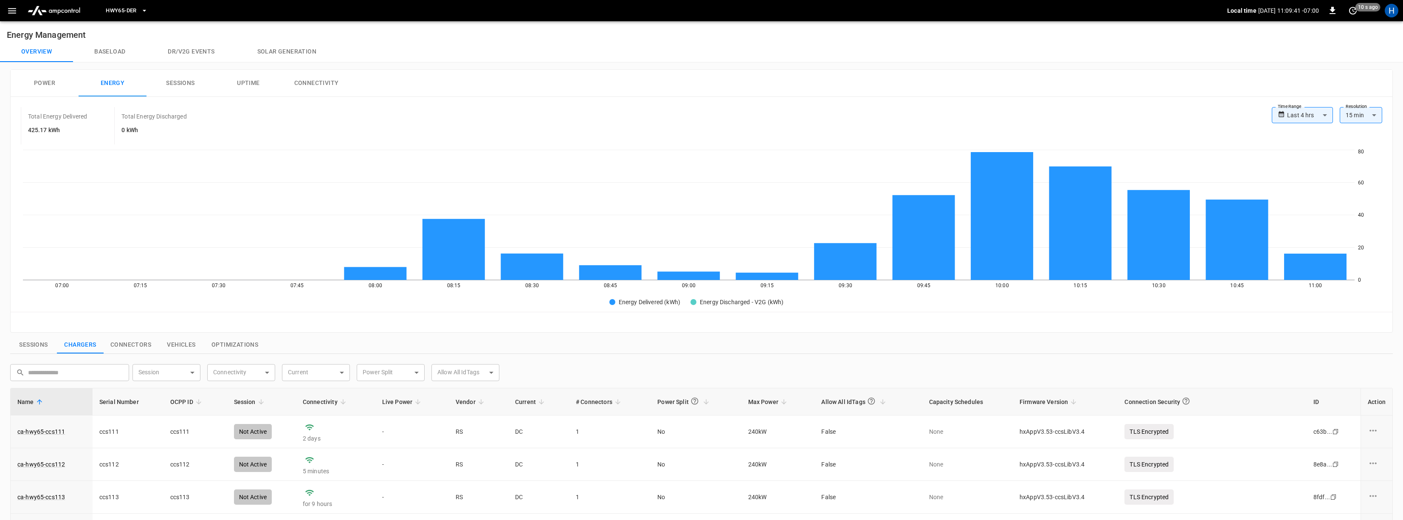 The height and width of the screenshot is (520, 1403). I want to click on tspan: 08:30, so click(532, 285).